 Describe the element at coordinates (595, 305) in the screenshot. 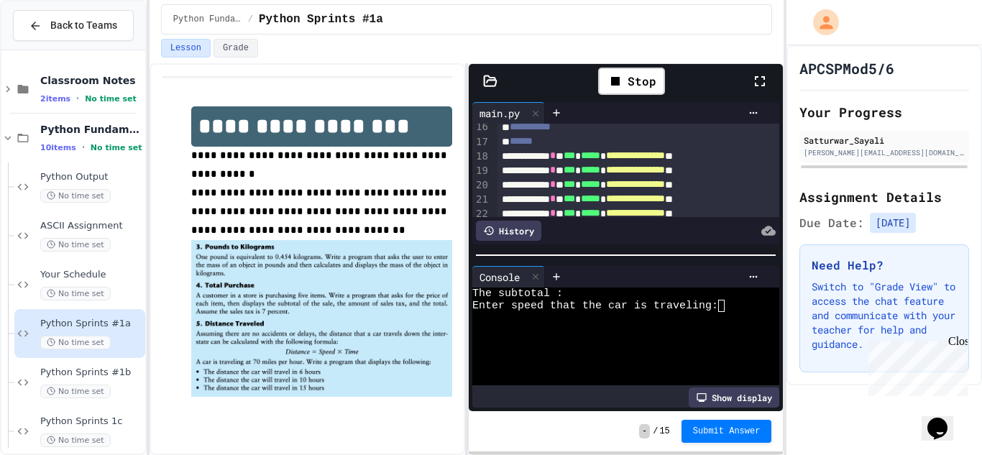

I see `span: Enter speed that the car is traveling:` at that location.